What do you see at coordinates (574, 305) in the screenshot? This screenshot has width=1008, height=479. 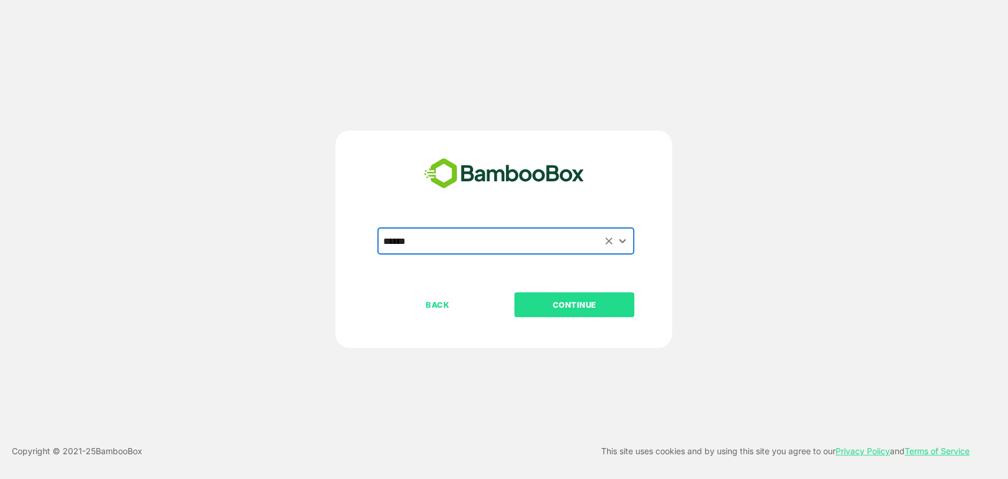 I see `button: CONTINUE` at bounding box center [574, 305].